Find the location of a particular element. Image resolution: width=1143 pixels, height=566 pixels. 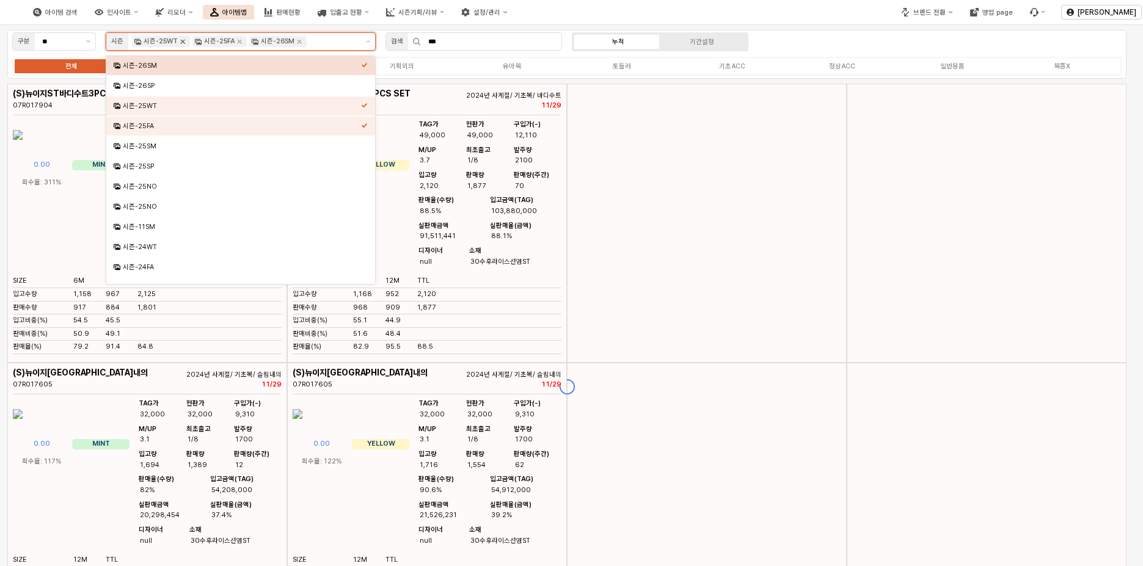

label: 토들러 is located at coordinates (622, 66).